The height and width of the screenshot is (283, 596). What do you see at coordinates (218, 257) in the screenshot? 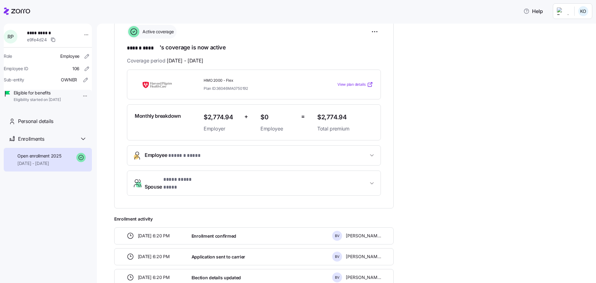
I see `span: Application sent to carrier` at bounding box center [218, 257].